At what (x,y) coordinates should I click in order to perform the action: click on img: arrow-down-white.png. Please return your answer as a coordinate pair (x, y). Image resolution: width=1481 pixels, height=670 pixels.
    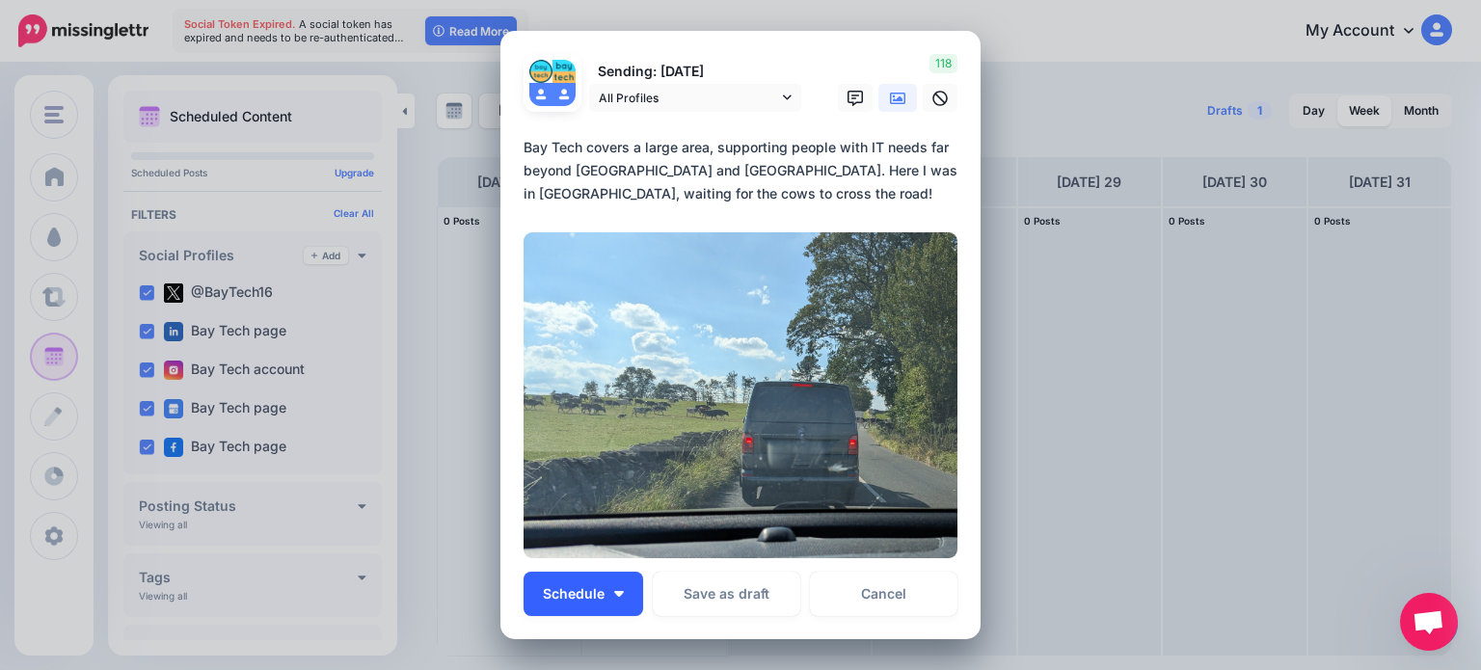
    Looking at the image, I should click on (619, 594).